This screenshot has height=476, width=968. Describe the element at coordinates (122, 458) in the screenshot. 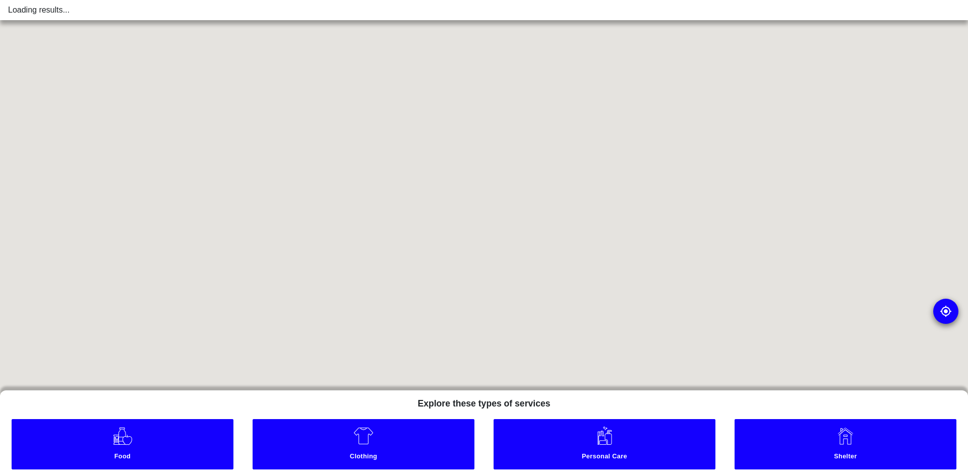

I see `small: Food` at that location.